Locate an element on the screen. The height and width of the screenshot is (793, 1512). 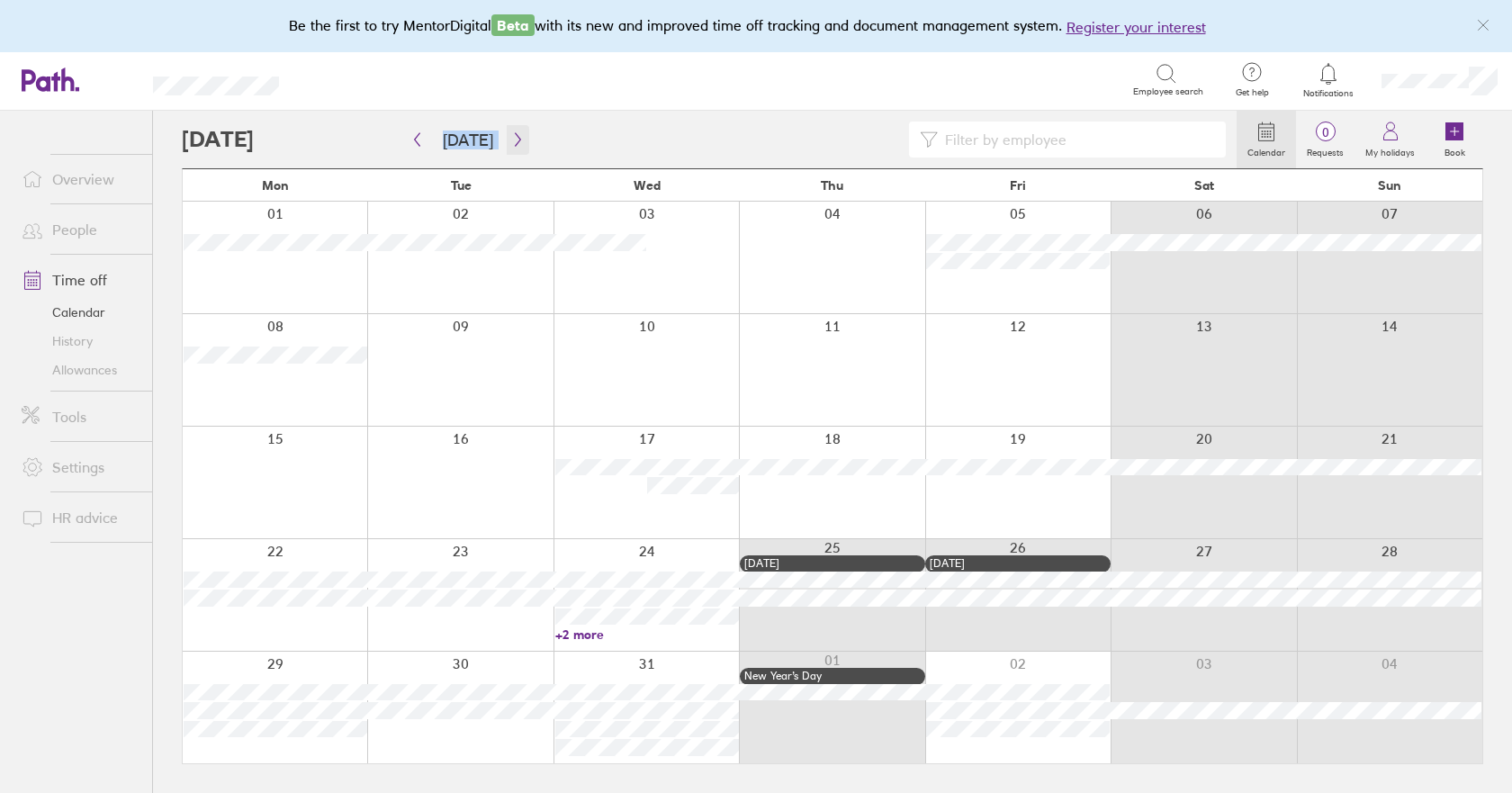
button: Register your interest is located at coordinates (1136, 27).